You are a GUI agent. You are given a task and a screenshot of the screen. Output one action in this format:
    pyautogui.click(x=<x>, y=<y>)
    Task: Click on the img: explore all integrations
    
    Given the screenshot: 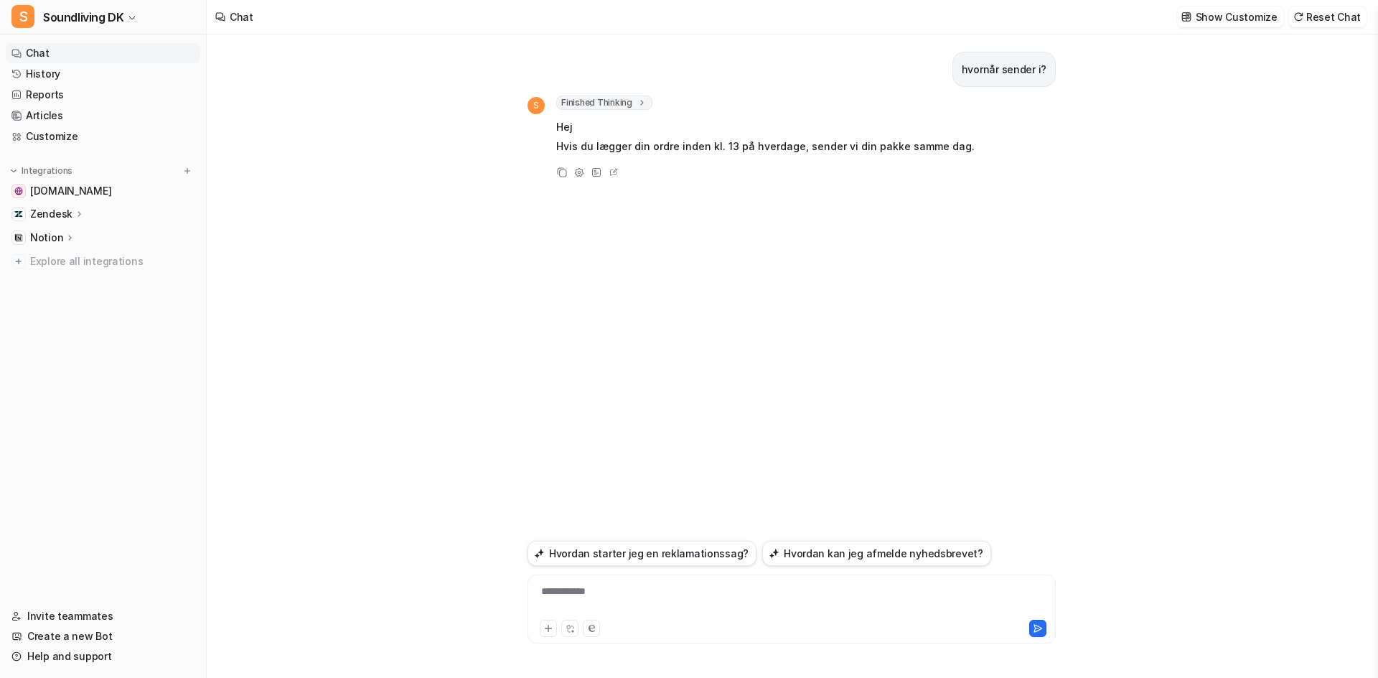 What is the action you would take?
    pyautogui.click(x=19, y=261)
    